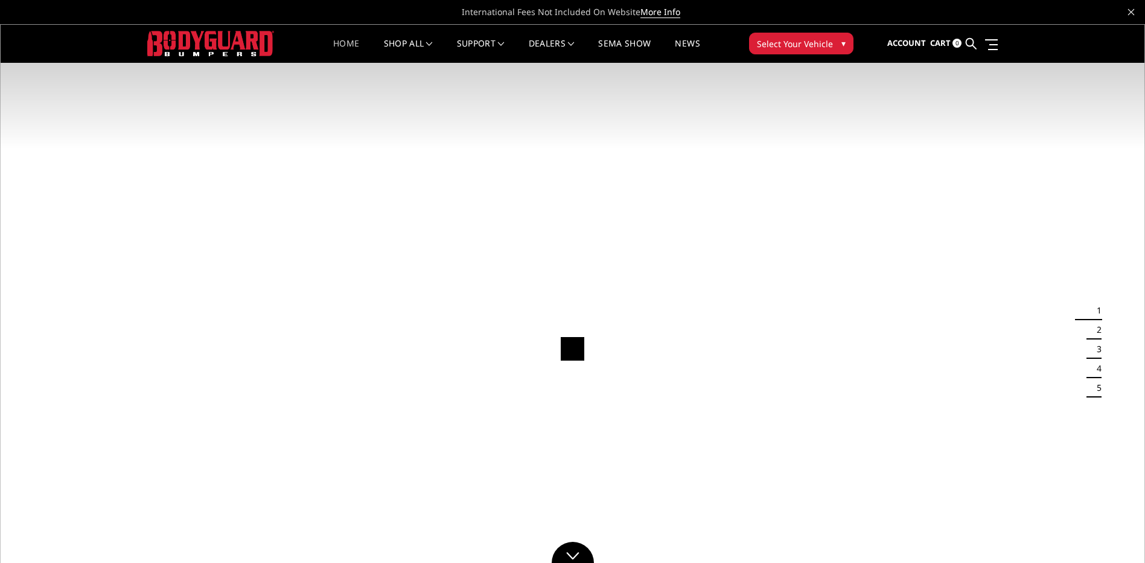 The height and width of the screenshot is (563, 1145). What do you see at coordinates (661, 12) in the screenshot?
I see `a: More Info` at bounding box center [661, 12].